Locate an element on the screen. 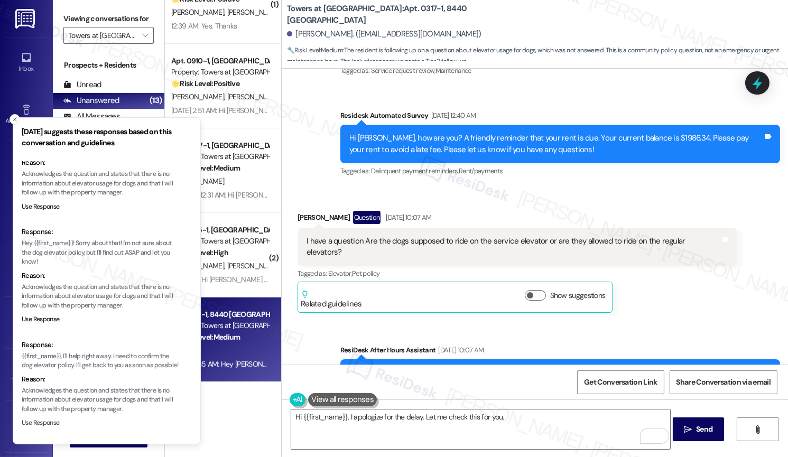 Image resolution: width=788 pixels, height=457 pixels. span: Pet policy is located at coordinates (366, 273).